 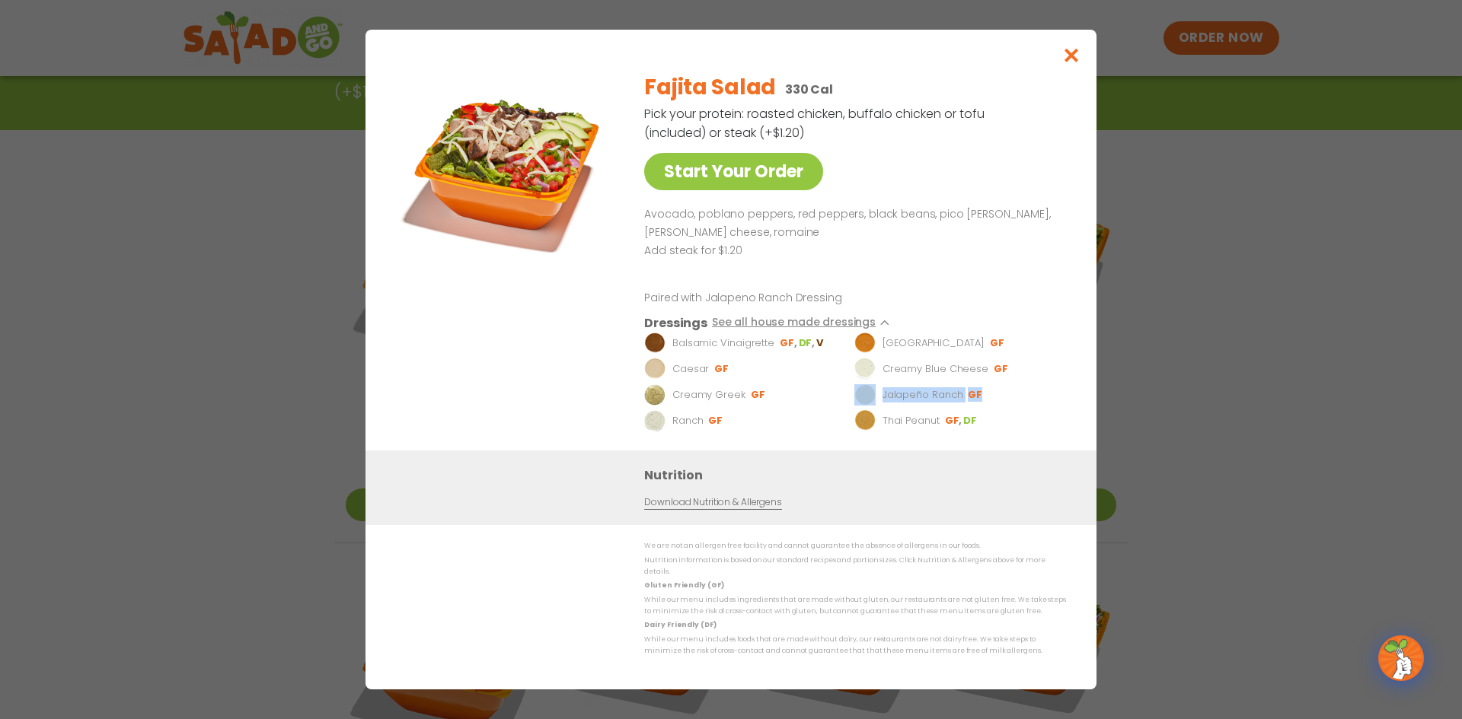 What do you see at coordinates (855, 606) in the screenshot?
I see `p: While our menu includes ingredients that are made without gluten, our restaurants are not gluten ...` at bounding box center [855, 606].